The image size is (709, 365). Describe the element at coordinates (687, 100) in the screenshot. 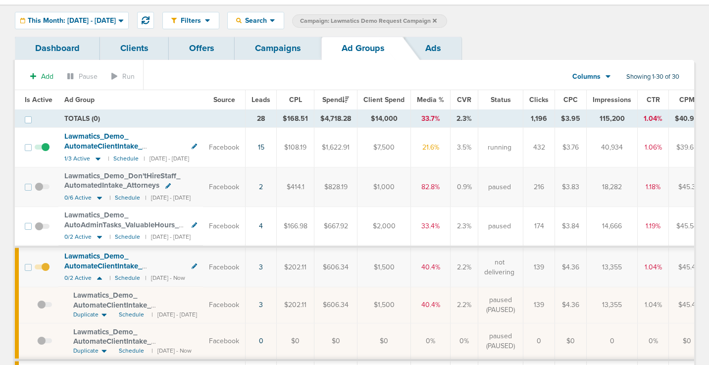

I see `span: CPM` at that location.